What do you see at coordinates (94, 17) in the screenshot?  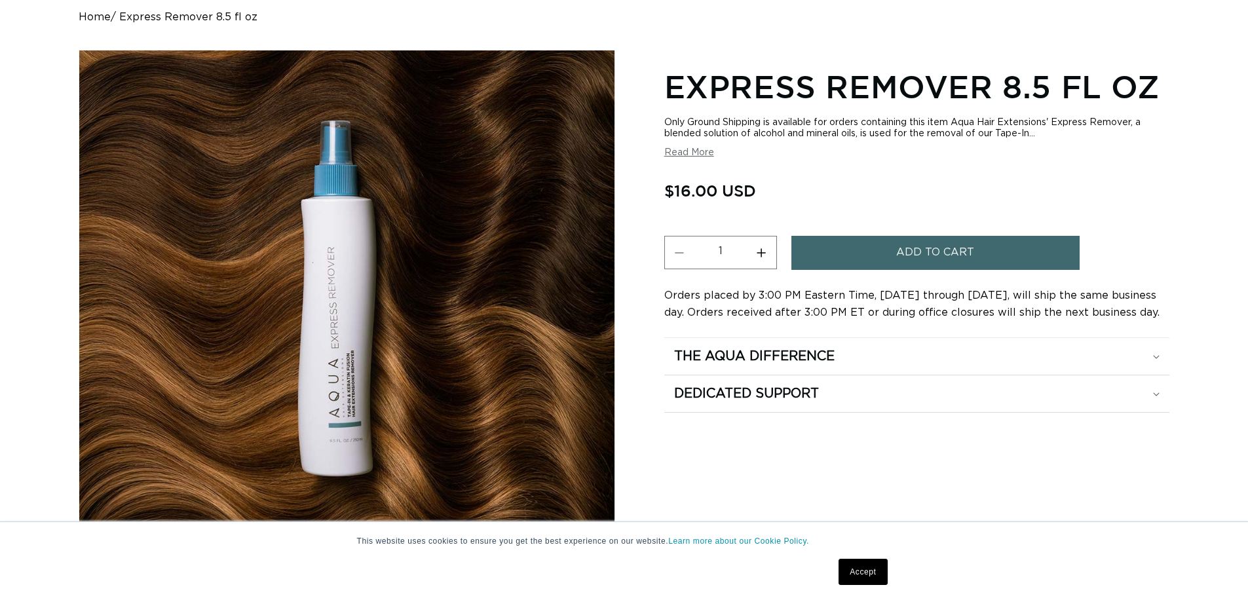 I see `a: Home` at bounding box center [94, 17].